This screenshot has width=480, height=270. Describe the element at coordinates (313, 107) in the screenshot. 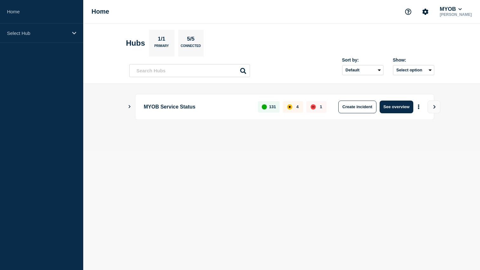

I see `div: down` at that location.